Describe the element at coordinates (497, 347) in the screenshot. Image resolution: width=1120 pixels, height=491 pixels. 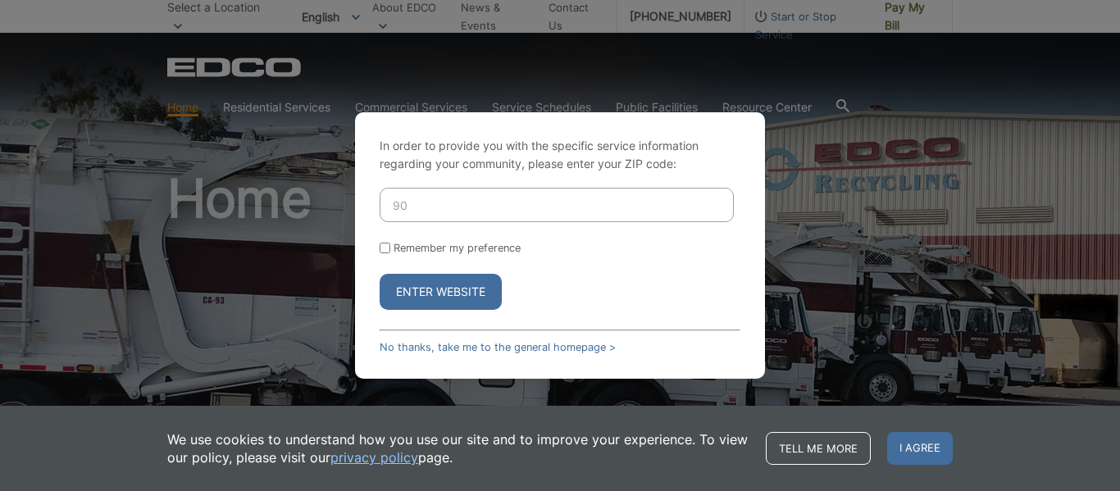
I see `a: No thanks, take me to the general homepage >` at that location.